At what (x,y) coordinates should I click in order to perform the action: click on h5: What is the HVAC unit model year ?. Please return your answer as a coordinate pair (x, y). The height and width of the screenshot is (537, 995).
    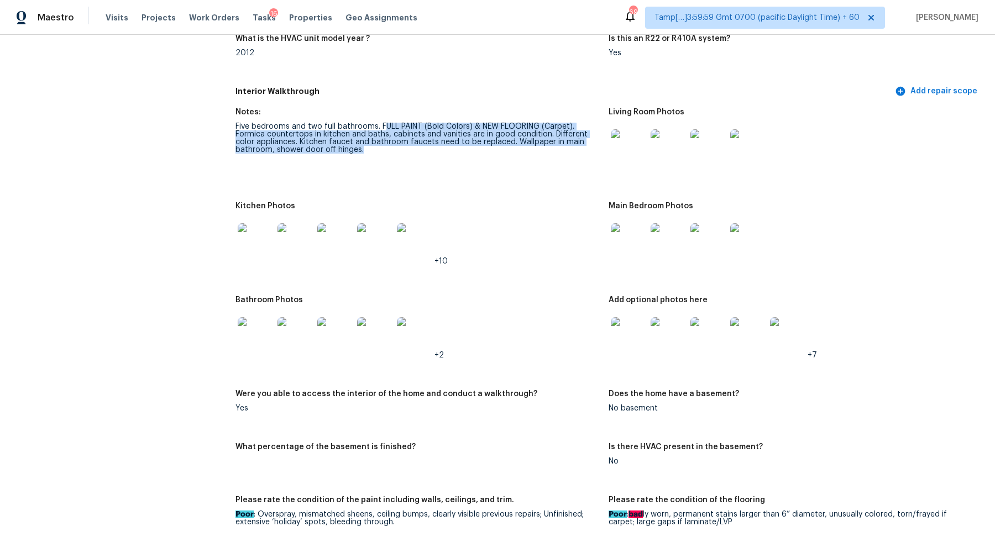
    Looking at the image, I should click on (302, 39).